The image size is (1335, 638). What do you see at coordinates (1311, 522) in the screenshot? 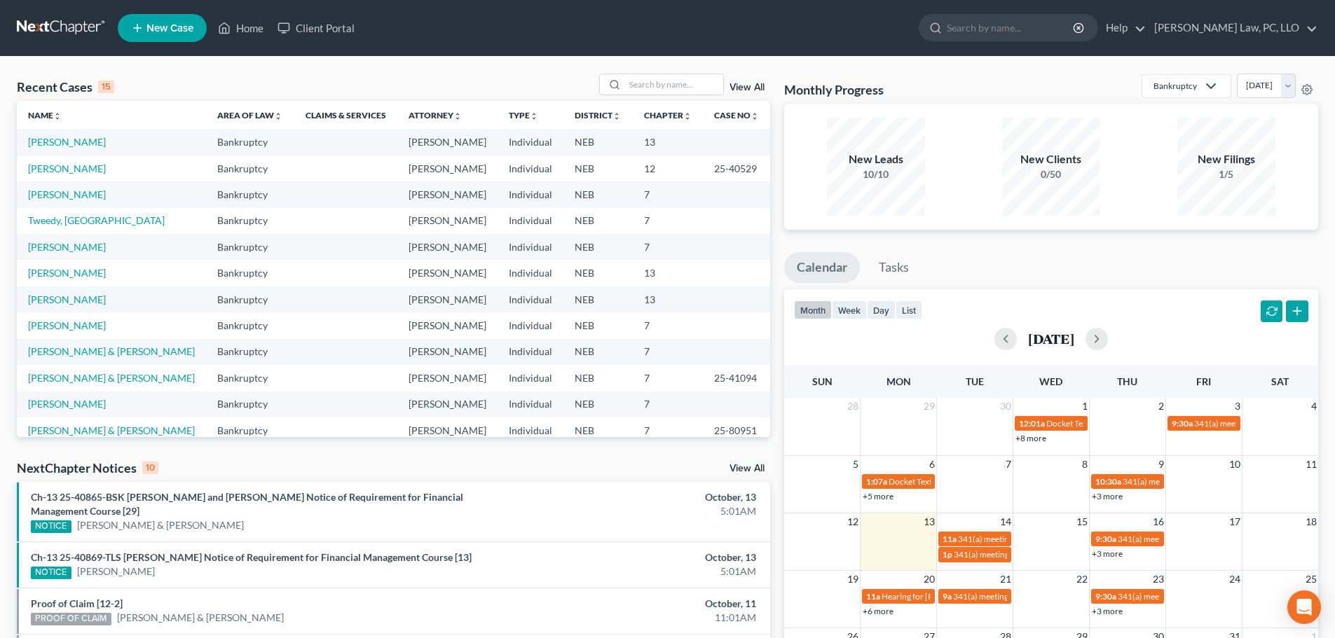
I see `span: 18` at bounding box center [1311, 522].